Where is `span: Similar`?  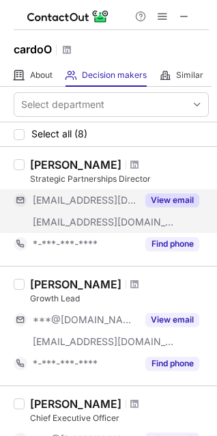 span: Similar is located at coordinates (190, 75).